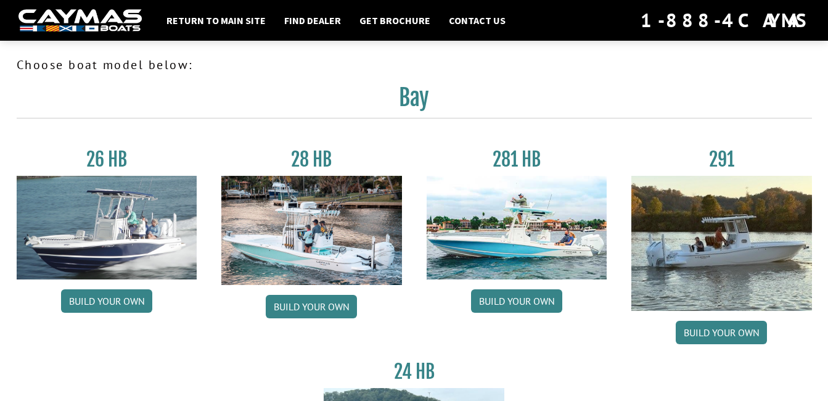 This screenshot has height=401, width=828. I want to click on a: Contact Us, so click(477, 20).